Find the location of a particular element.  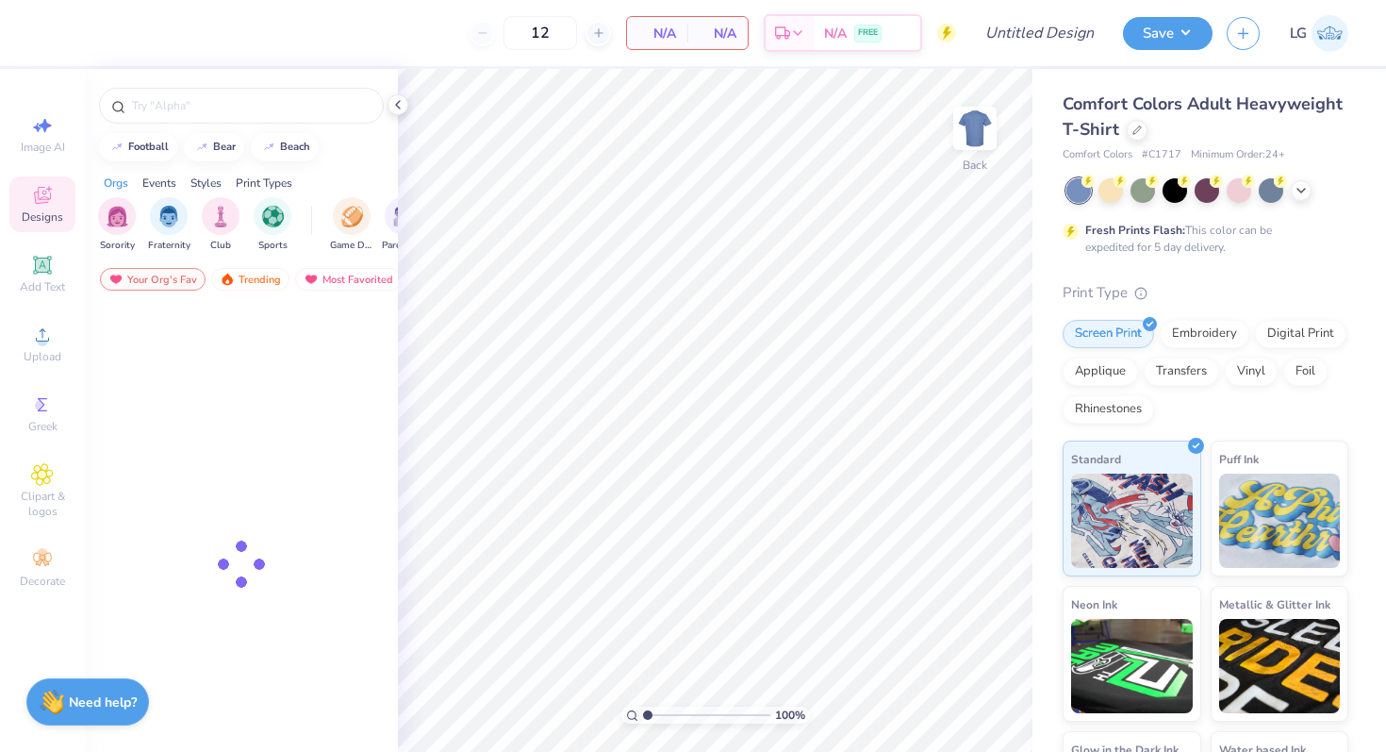

img: Lexi Glaser is located at coordinates (1330, 33).